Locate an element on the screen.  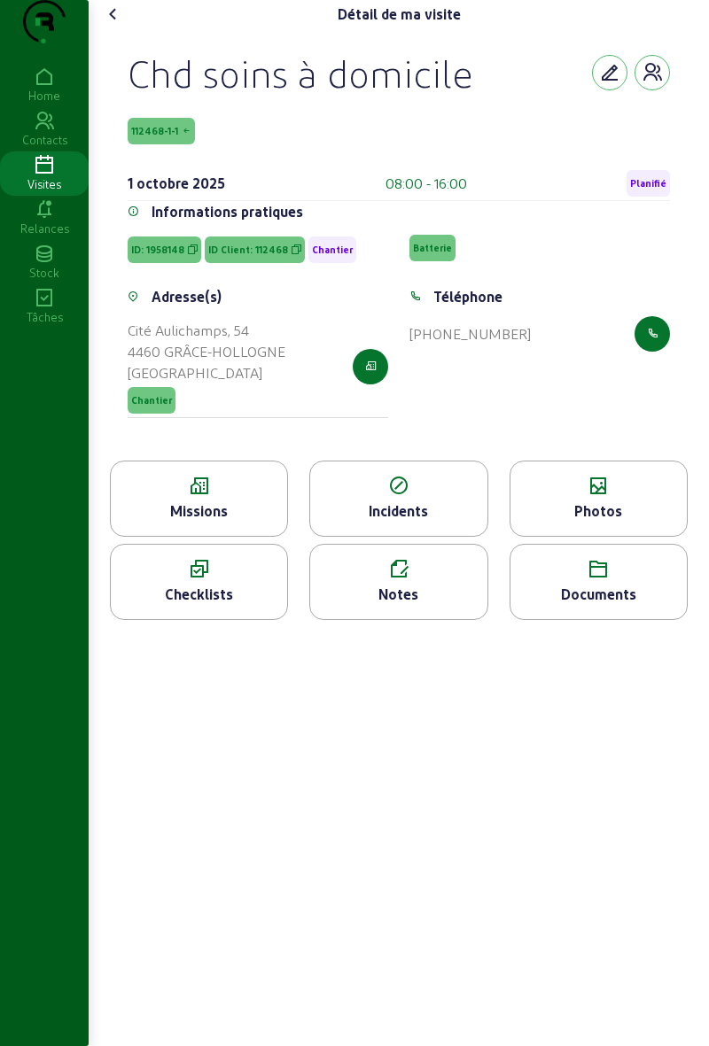
div: 4460 GRÂCE-HOLLOGNE is located at coordinates (206, 352).